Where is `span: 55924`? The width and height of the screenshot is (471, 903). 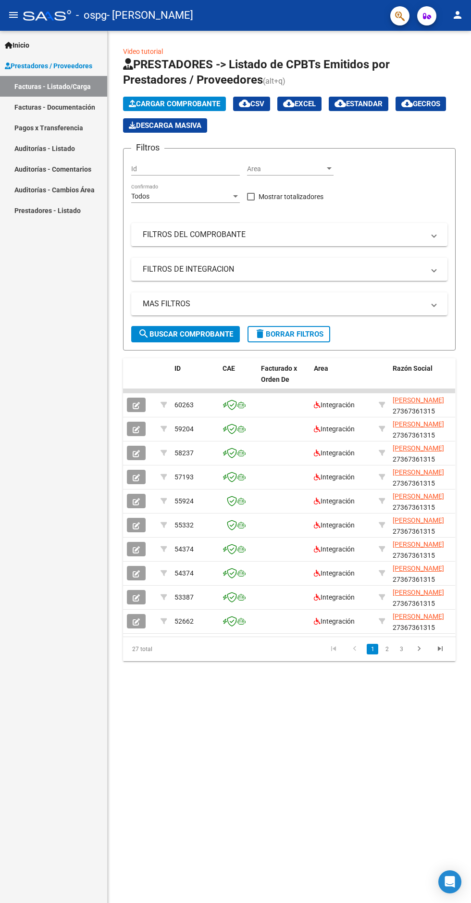 span: 55924 is located at coordinates (184, 501).